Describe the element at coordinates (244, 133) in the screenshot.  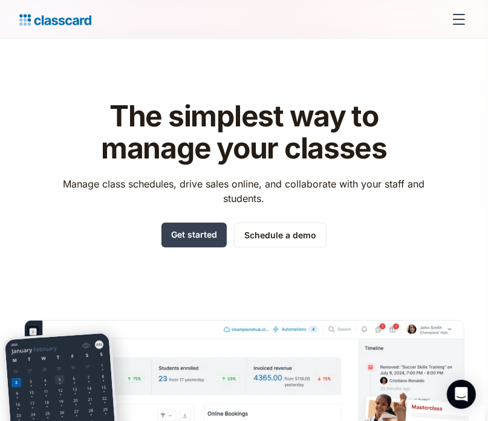
I see `h1: The simplest way to manage your classes` at that location.